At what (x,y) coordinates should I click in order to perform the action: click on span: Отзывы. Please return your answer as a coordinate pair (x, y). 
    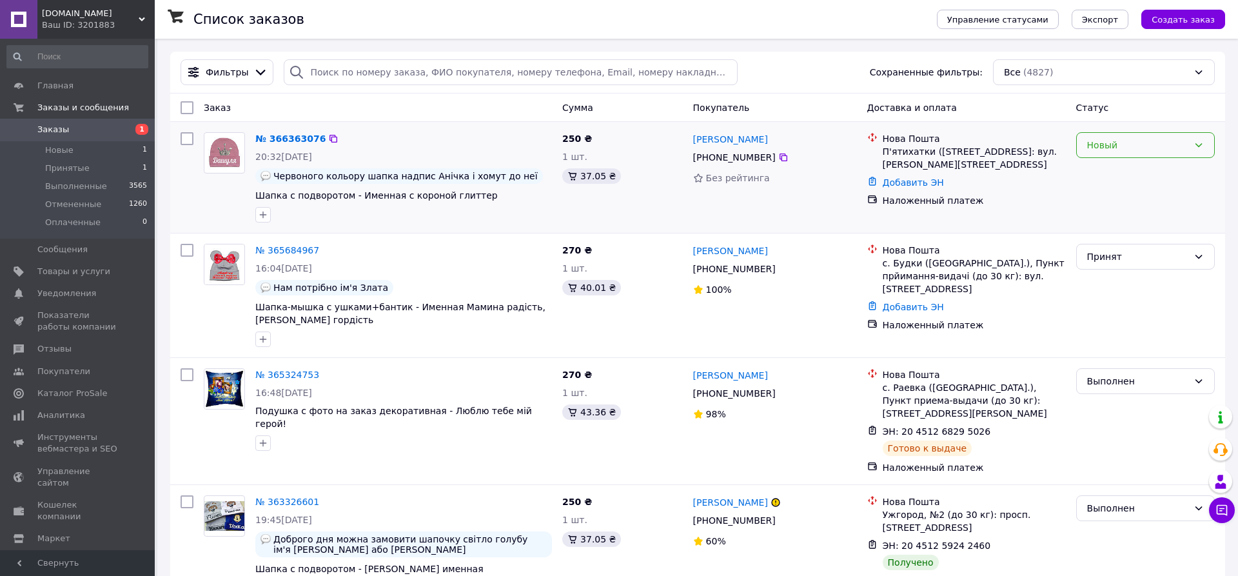
    Looking at the image, I should click on (54, 349).